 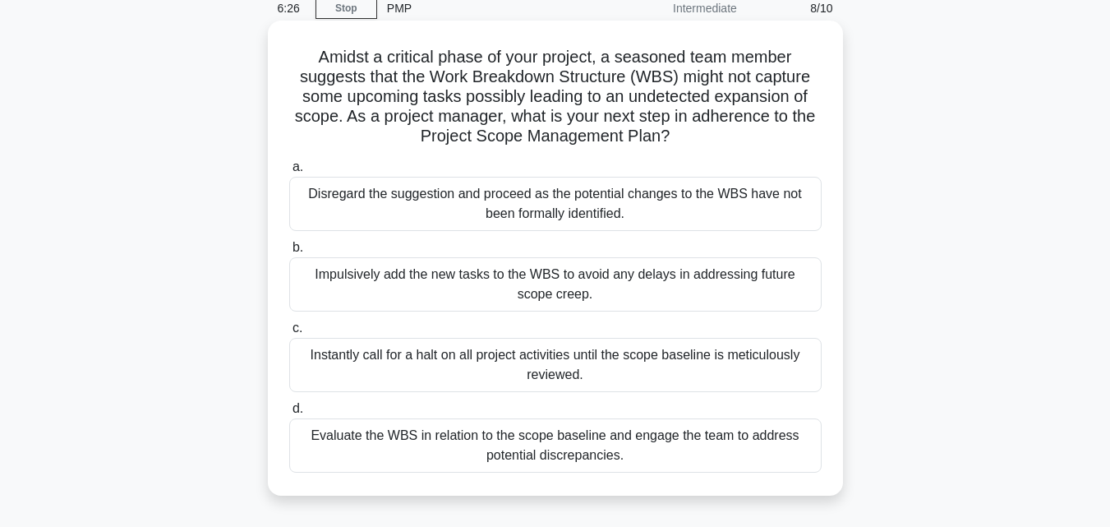 I want to click on span: a., so click(x=297, y=166).